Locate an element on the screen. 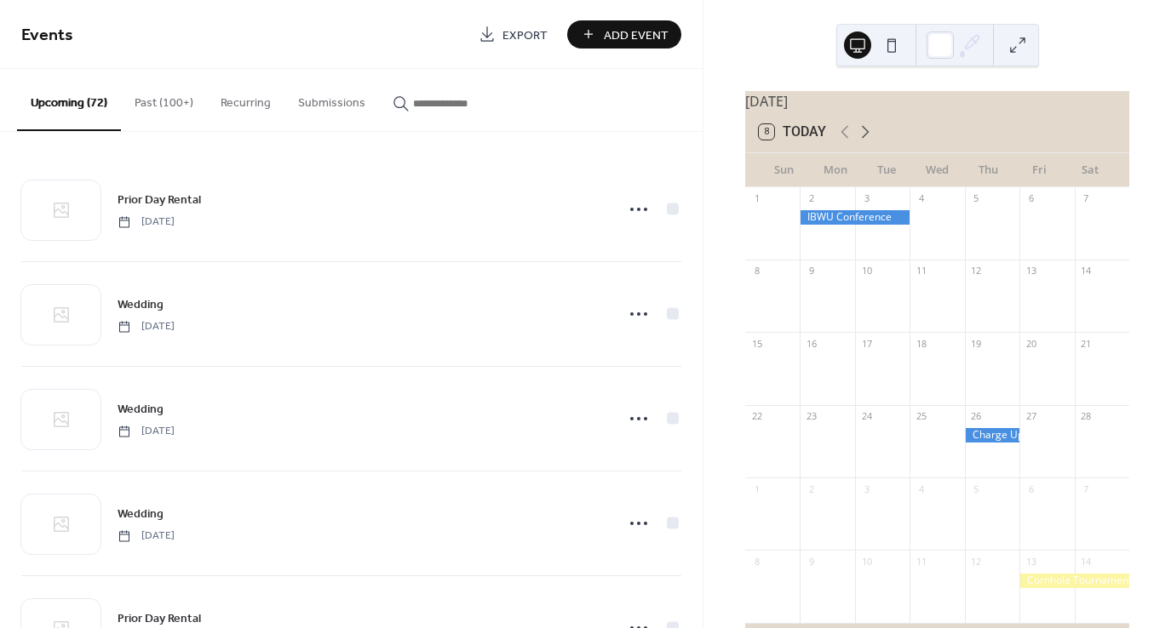 Image resolution: width=1171 pixels, height=628 pixels. button: Past (100+) is located at coordinates (163, 99).